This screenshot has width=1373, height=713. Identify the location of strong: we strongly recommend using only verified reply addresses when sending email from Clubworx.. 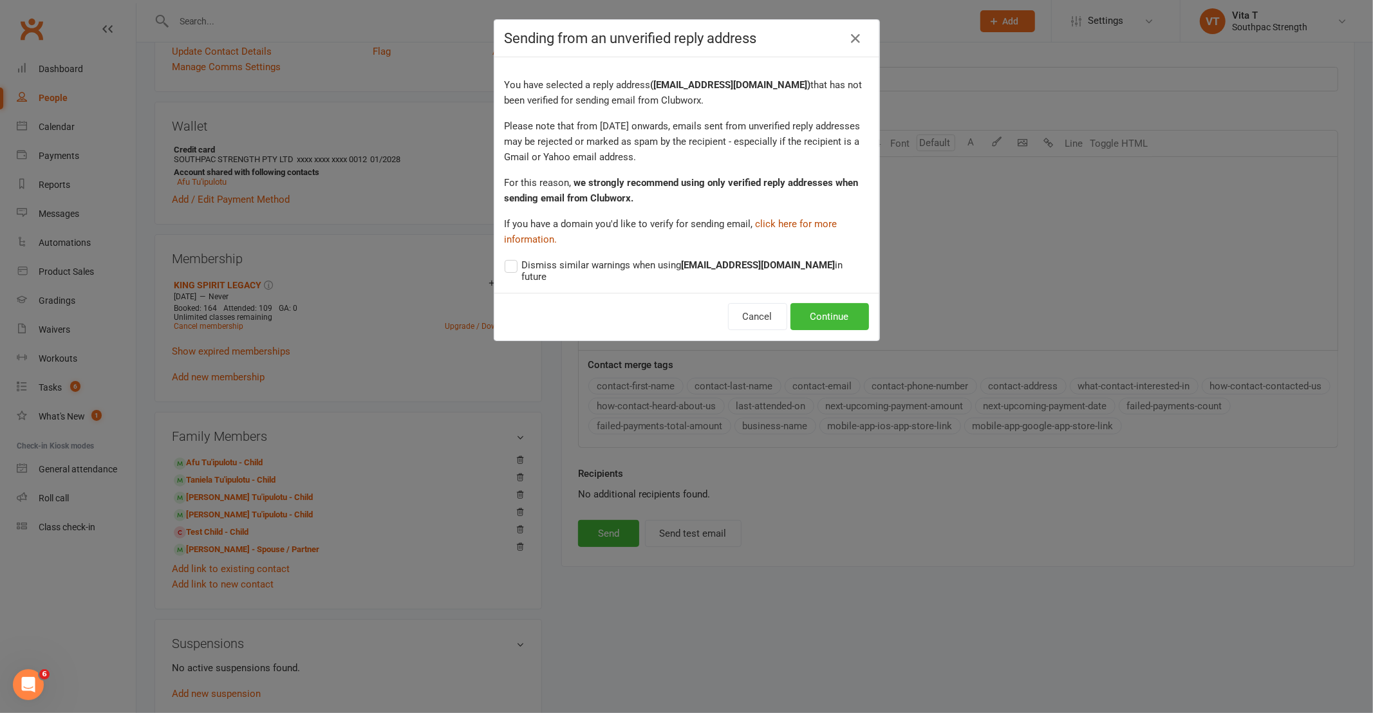
(682, 191).